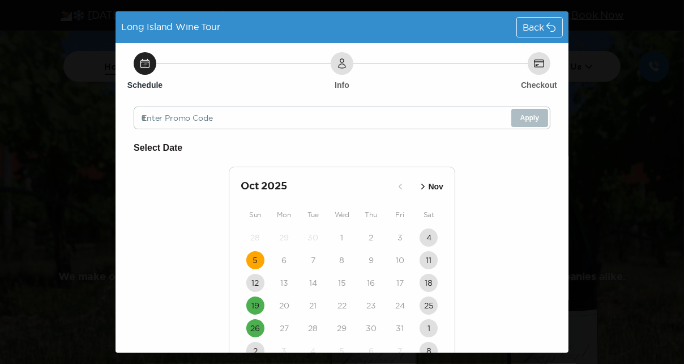 This screenshot has height=364, width=684. What do you see at coordinates (313, 215) in the screenshot?
I see `div: Tue` at bounding box center [313, 215].